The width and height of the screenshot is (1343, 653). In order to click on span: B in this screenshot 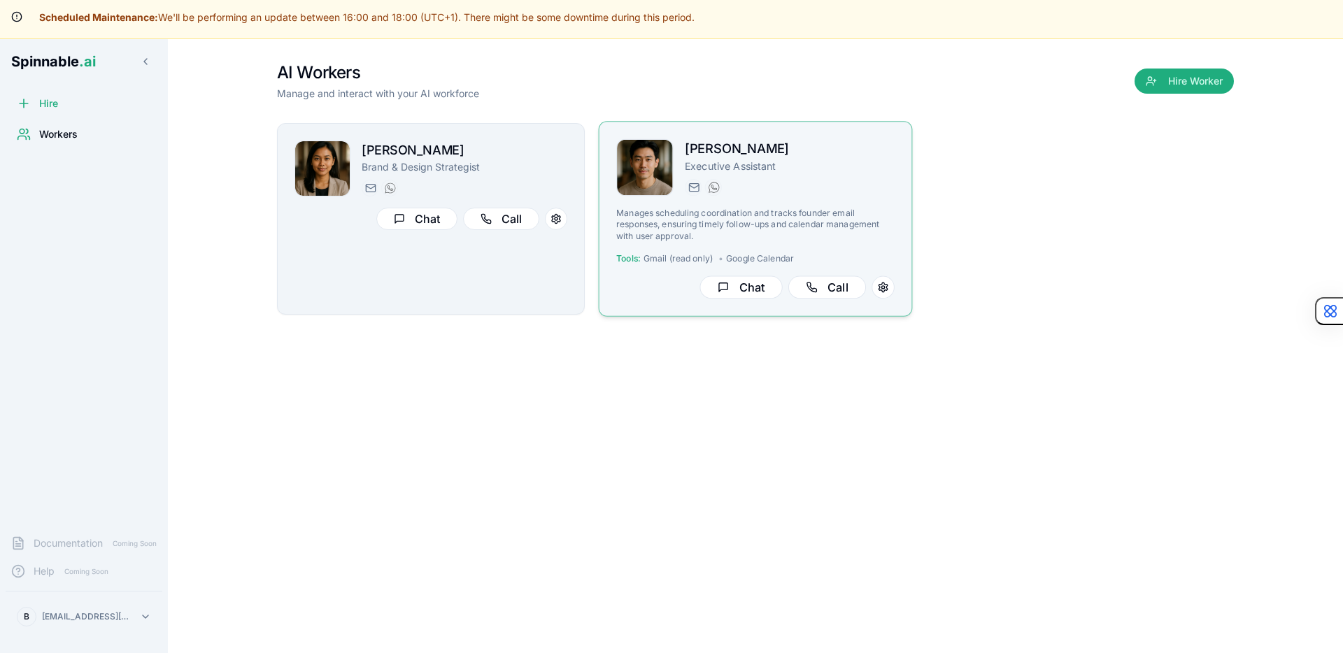, I will do `click(27, 617)`.